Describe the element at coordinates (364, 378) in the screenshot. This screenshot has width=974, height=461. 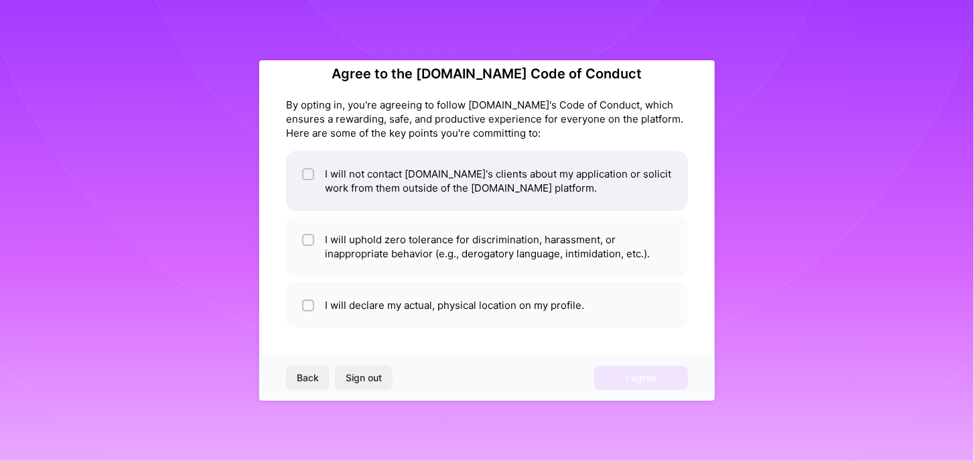
I see `button: Sign out` at that location.